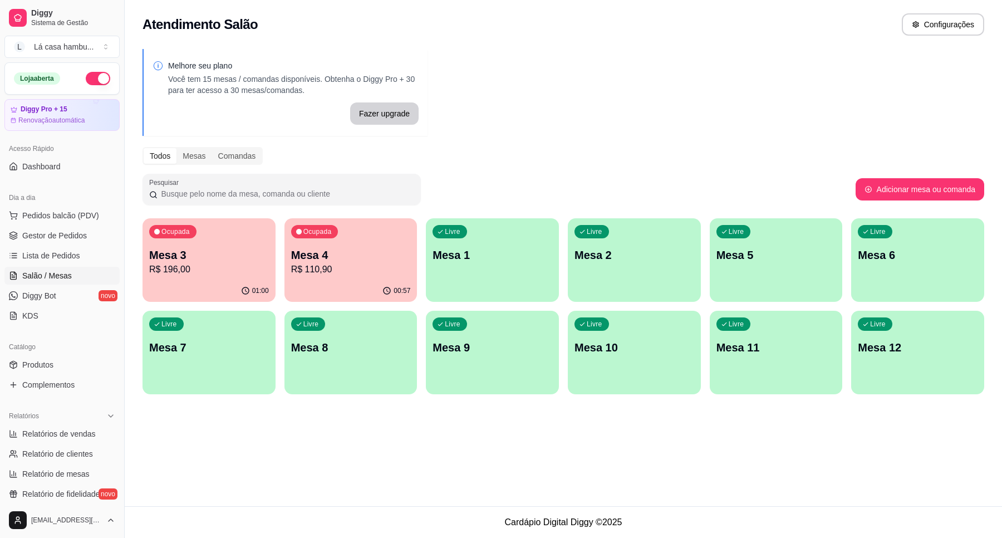  I want to click on button: LivreMesa 2, so click(634, 260).